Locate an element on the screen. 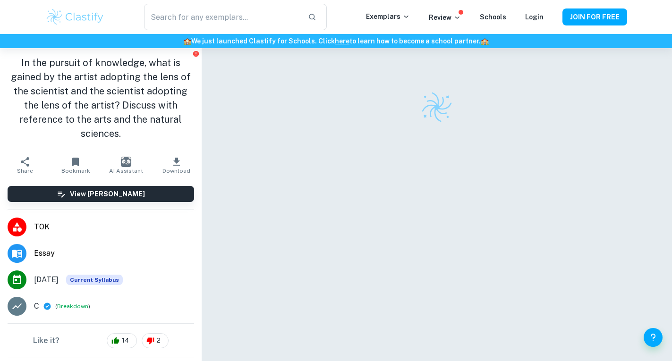 This screenshot has width=672, height=361. button: Report issue is located at coordinates (196, 53).